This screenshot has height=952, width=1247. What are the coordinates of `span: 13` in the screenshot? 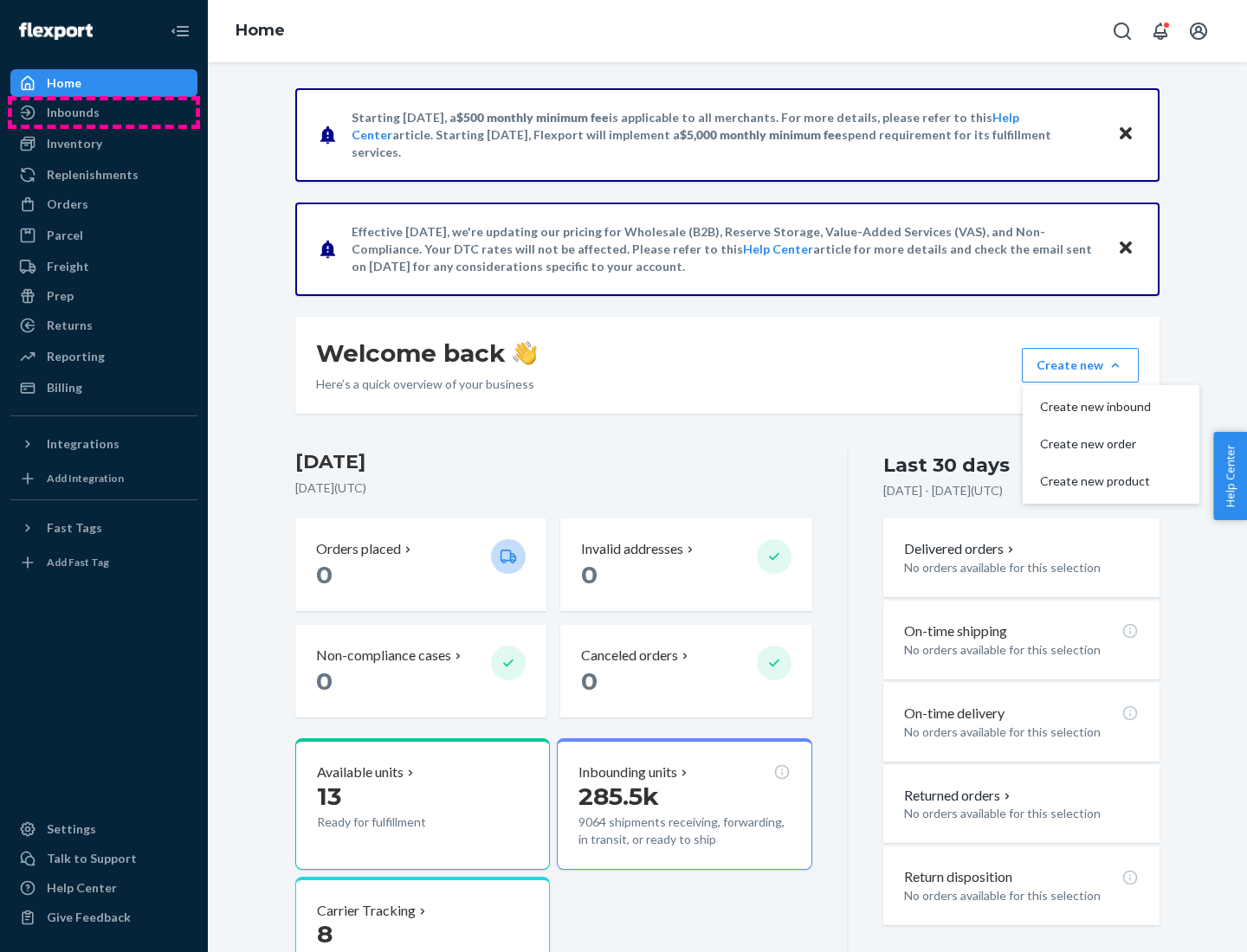 It's located at (329, 796).